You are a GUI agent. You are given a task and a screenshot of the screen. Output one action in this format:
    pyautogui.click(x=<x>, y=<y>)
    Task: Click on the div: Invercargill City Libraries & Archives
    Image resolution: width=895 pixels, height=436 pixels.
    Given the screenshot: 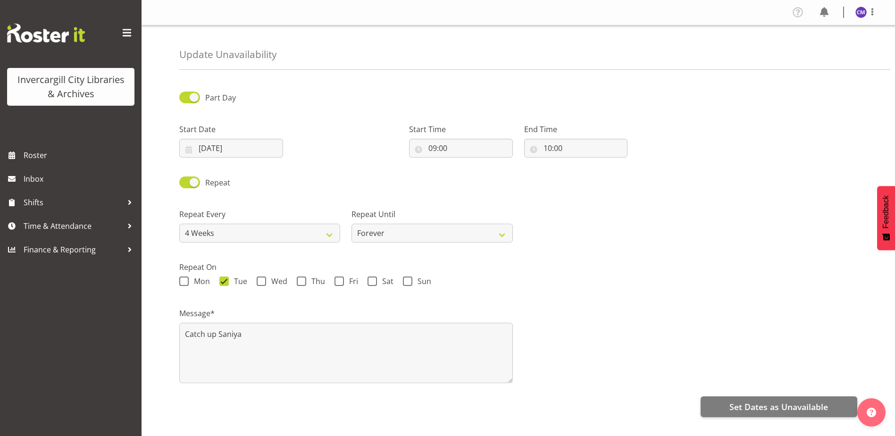 What is the action you would take?
    pyautogui.click(x=71, y=87)
    